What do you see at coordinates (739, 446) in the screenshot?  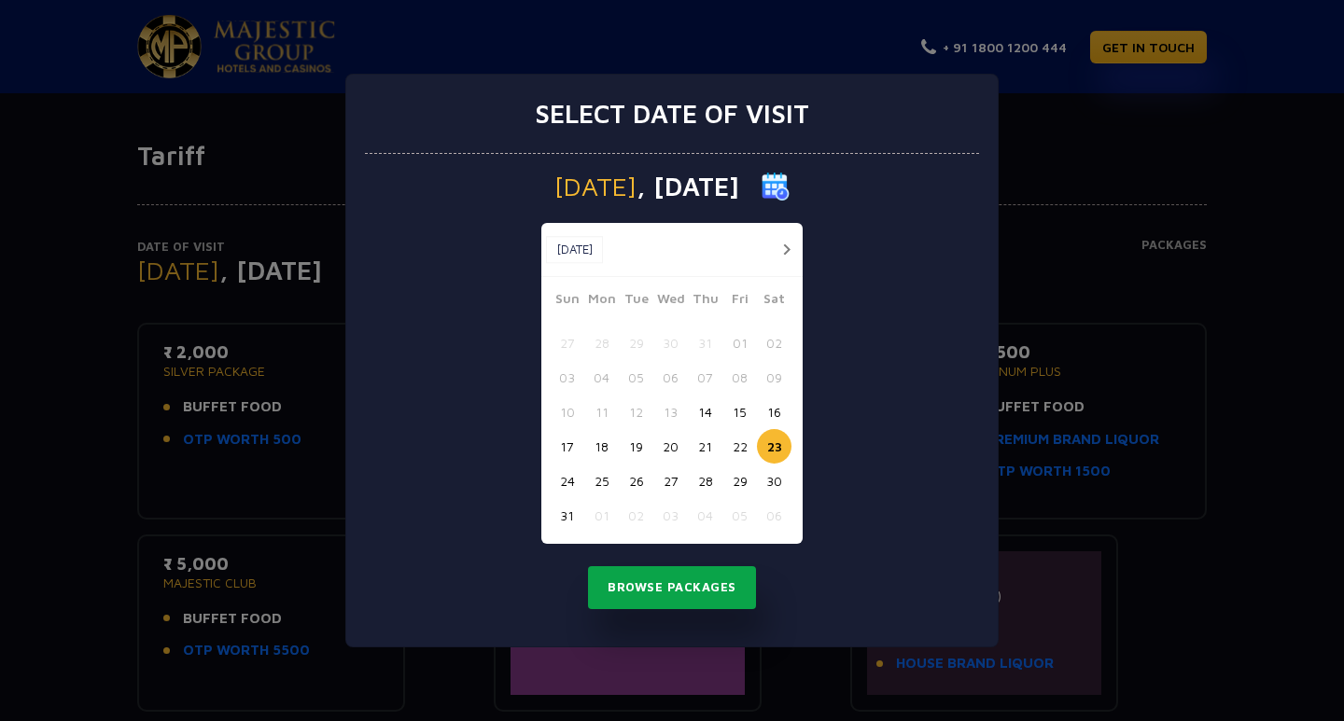 I see `button: 22` at bounding box center [739, 446].